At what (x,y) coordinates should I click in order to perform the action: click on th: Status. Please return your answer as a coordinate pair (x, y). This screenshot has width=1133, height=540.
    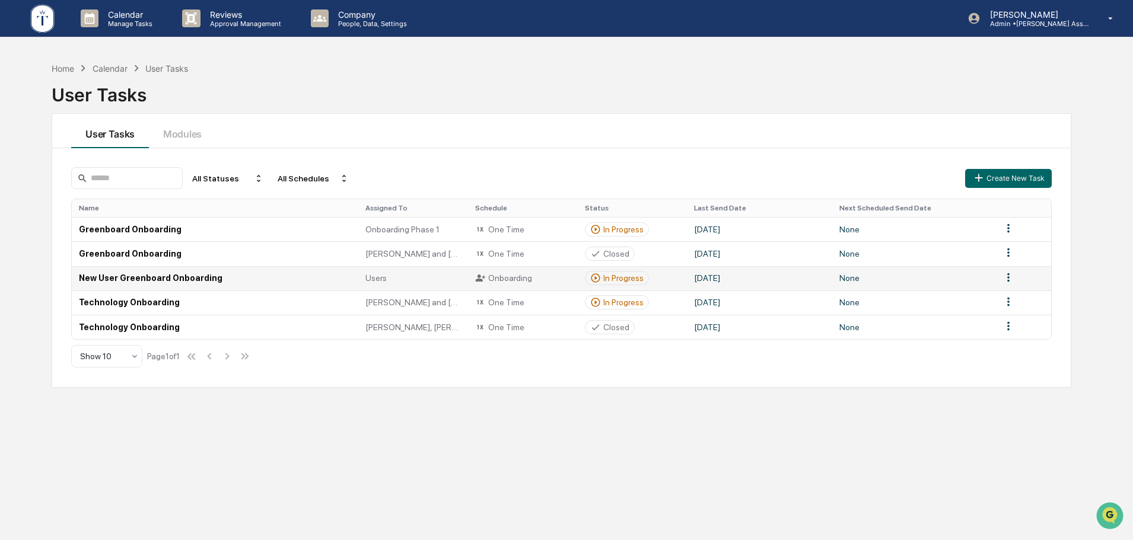
    Looking at the image, I should click on (632, 208).